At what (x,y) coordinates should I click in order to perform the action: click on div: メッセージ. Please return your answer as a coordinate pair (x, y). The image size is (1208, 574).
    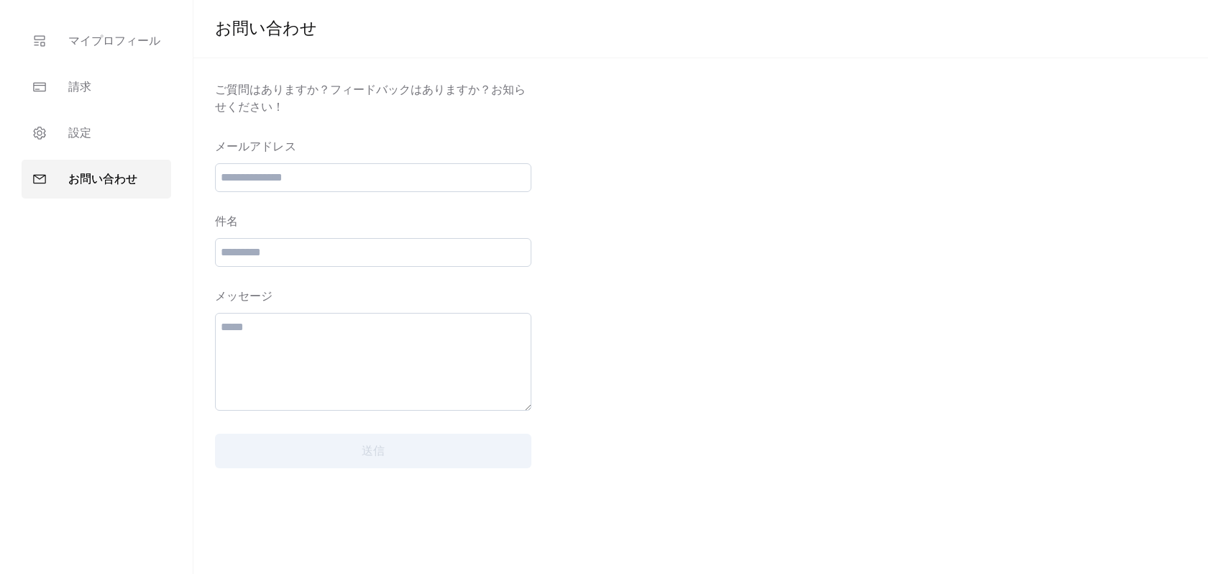
    Looking at the image, I should click on (372, 297).